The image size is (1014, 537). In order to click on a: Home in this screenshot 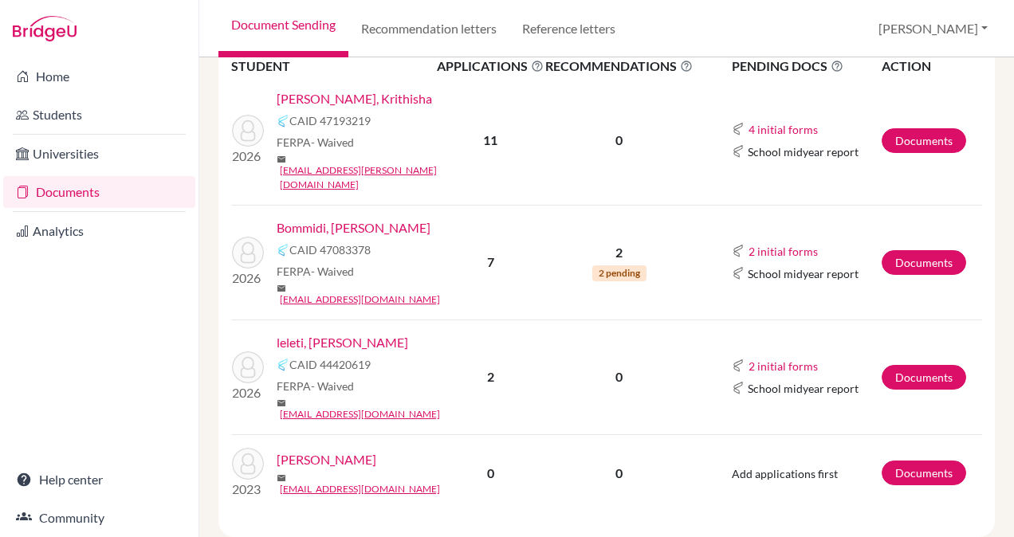, I will do `click(99, 77)`.